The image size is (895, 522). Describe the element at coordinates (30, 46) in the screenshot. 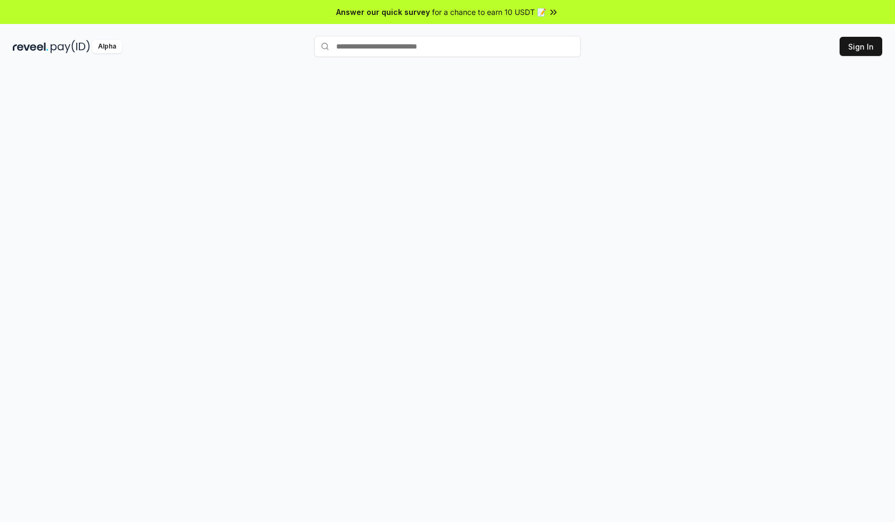

I see `img: reveel_dark` at that location.